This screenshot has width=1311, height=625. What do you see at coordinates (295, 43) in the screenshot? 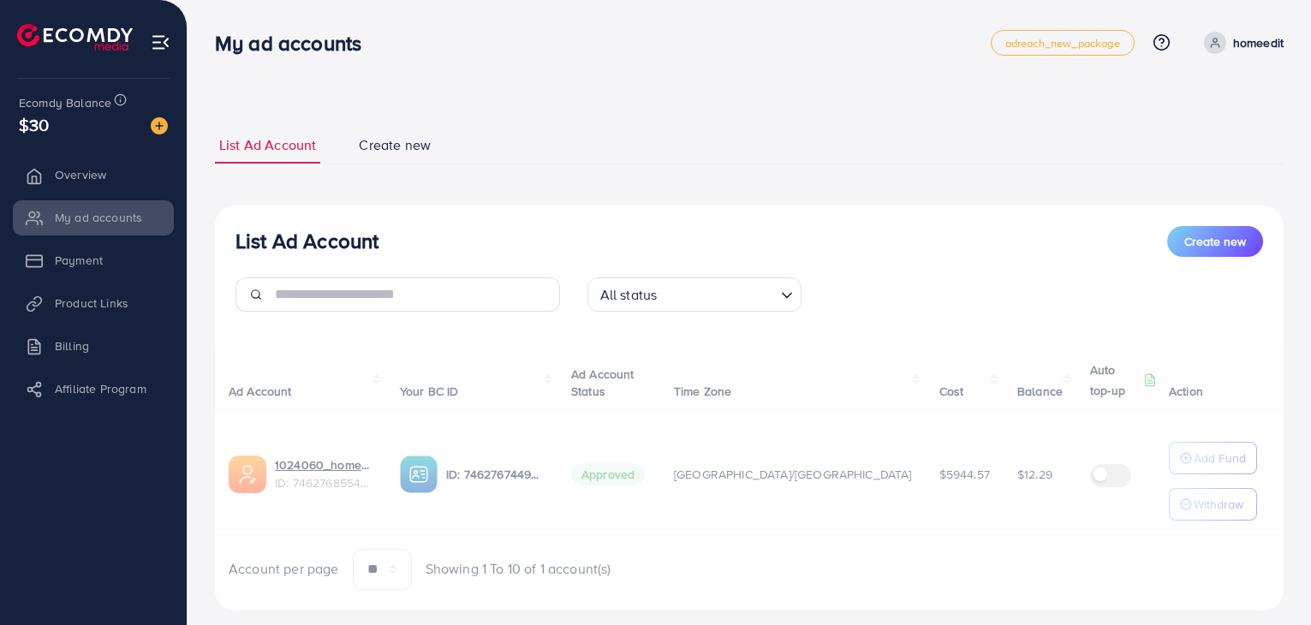
I see `h3: My ad accounts` at bounding box center [295, 43].